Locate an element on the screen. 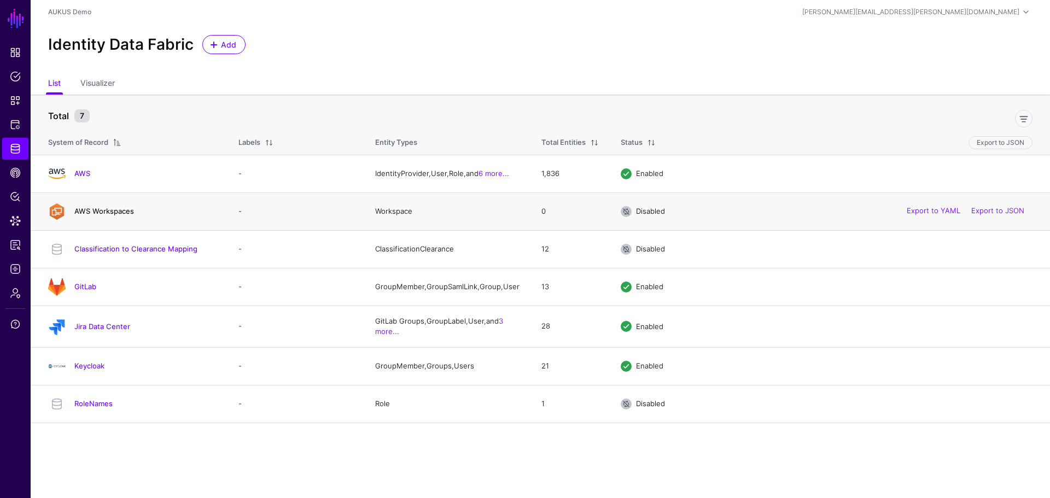 The width and height of the screenshot is (1050, 498). a: Dashboard is located at coordinates (15, 53).